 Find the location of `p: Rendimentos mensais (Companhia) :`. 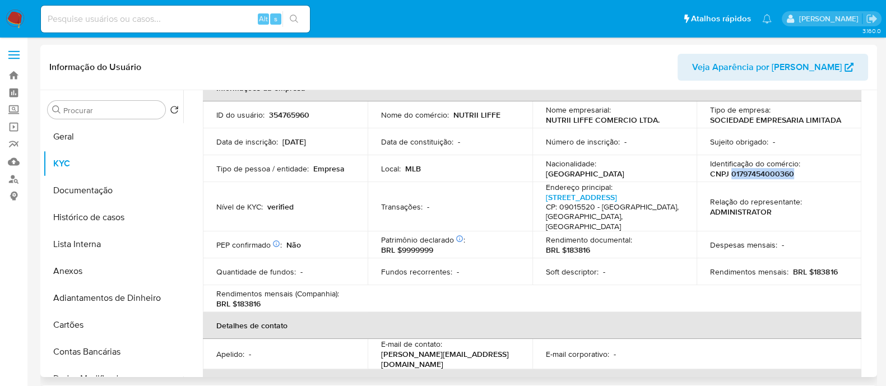

p: Rendimentos mensais (Companhia) : is located at coordinates (277, 294).